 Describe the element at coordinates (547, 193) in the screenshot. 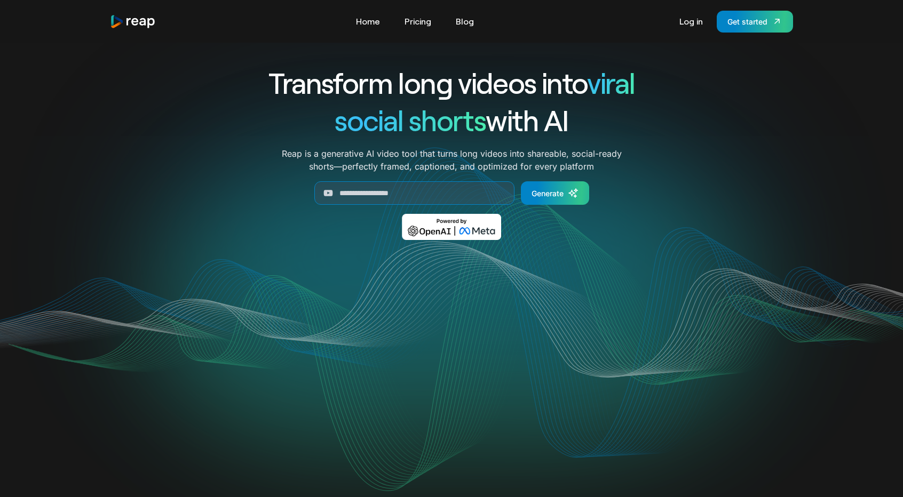

I see `div: Generate` at that location.